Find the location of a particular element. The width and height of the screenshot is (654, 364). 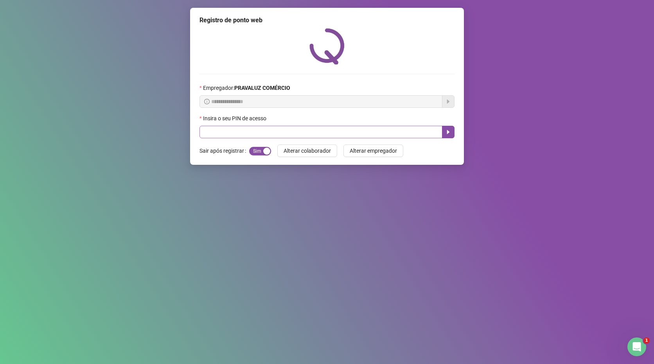

img: QRPoint is located at coordinates (327, 46).